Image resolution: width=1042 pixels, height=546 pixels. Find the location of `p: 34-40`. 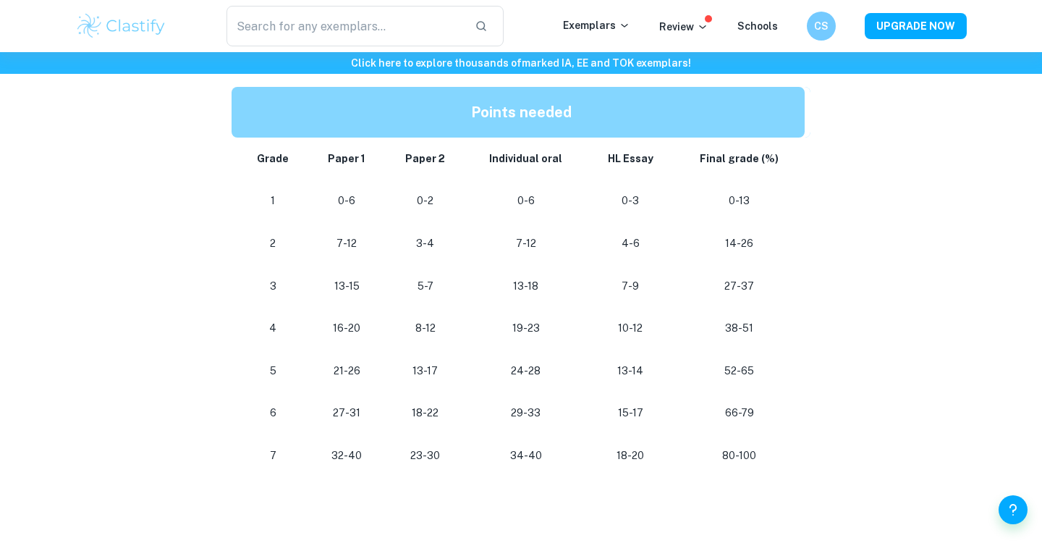

p: 34-40 is located at coordinates (526, 455).